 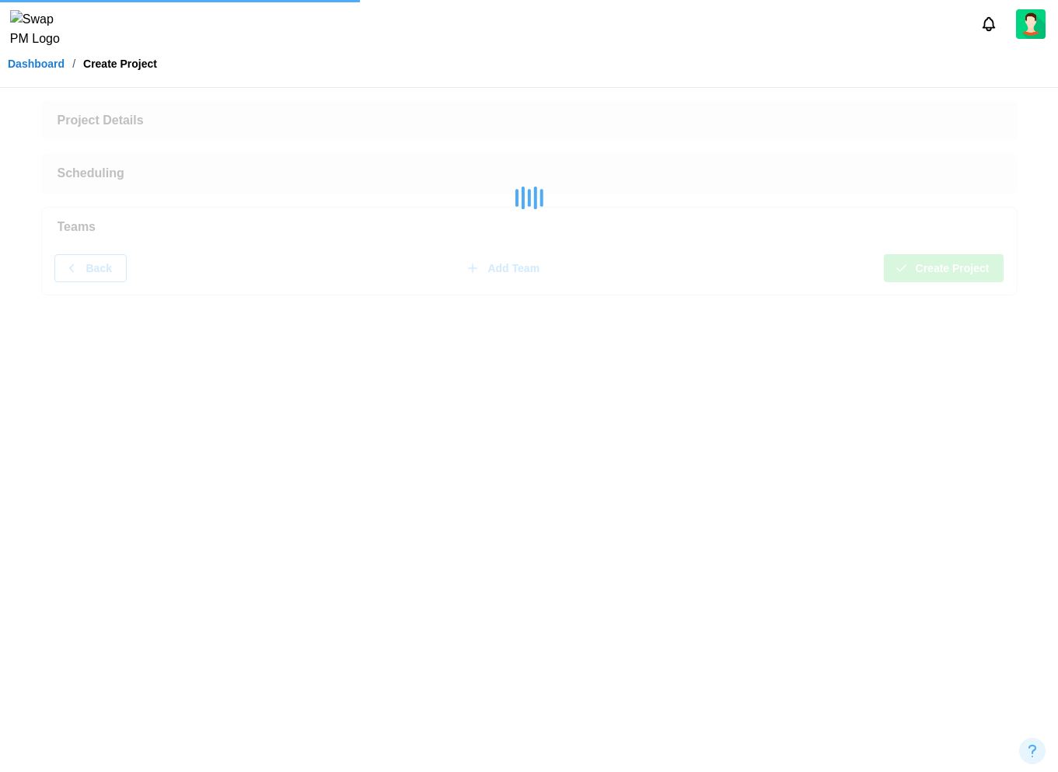 I want to click on img: Swap PM Logo, so click(x=41, y=30).